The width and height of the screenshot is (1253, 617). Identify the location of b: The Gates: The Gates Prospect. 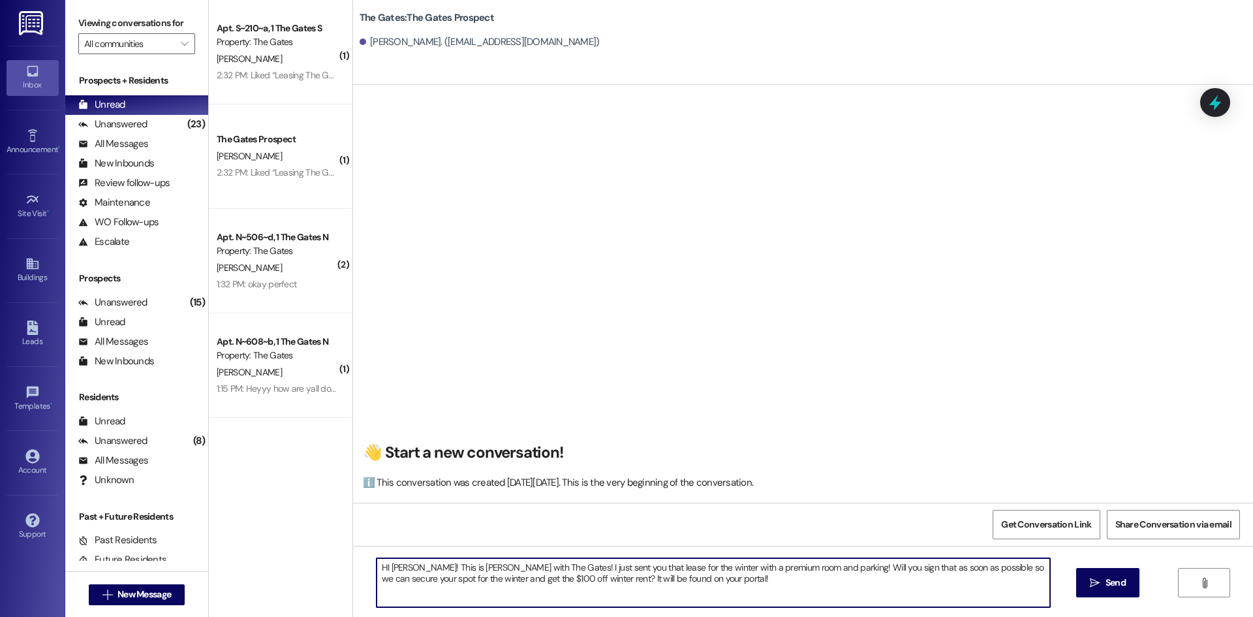
(427, 18).